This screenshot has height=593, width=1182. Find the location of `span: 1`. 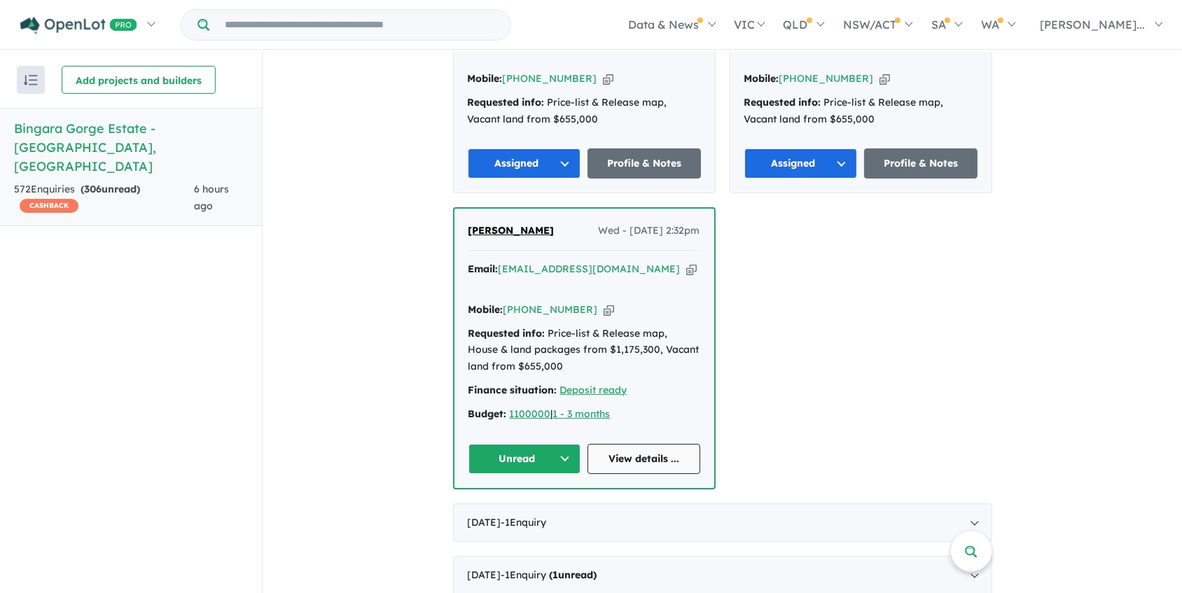

span: 1 is located at coordinates (556, 575).